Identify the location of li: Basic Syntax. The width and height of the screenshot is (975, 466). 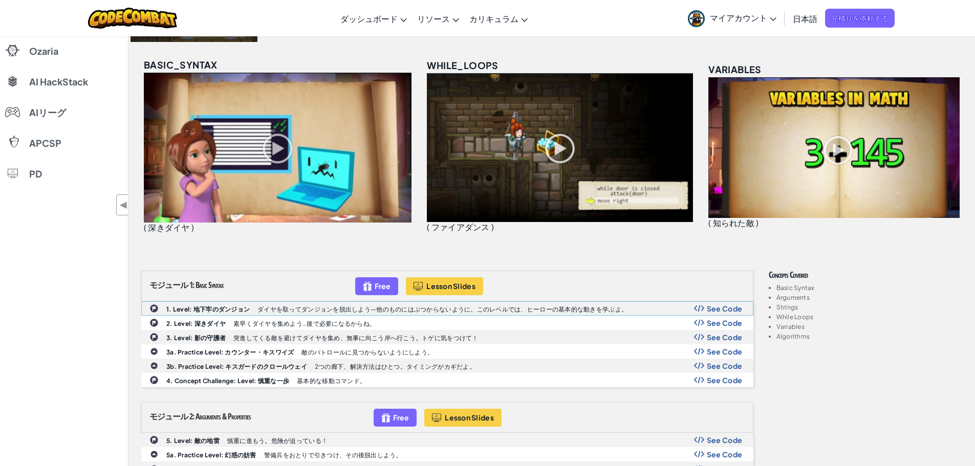
(870, 288).